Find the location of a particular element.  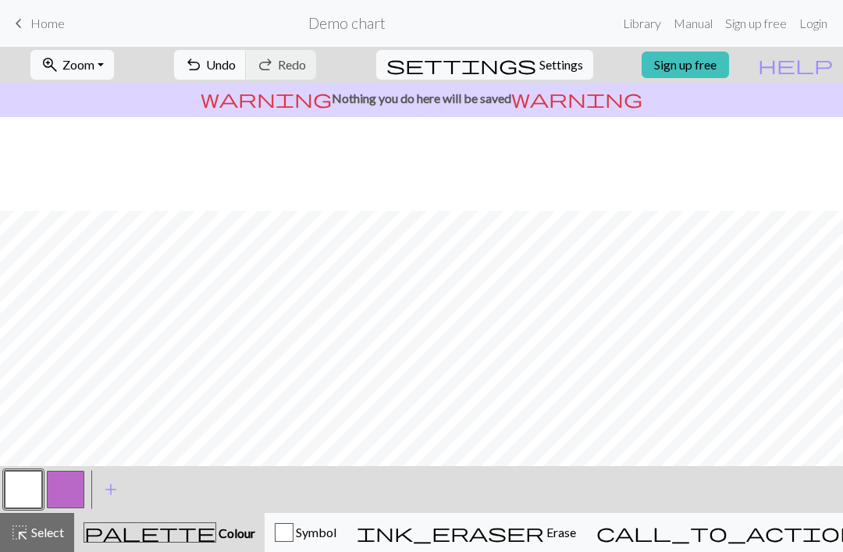

span: palette is located at coordinates (150, 532).